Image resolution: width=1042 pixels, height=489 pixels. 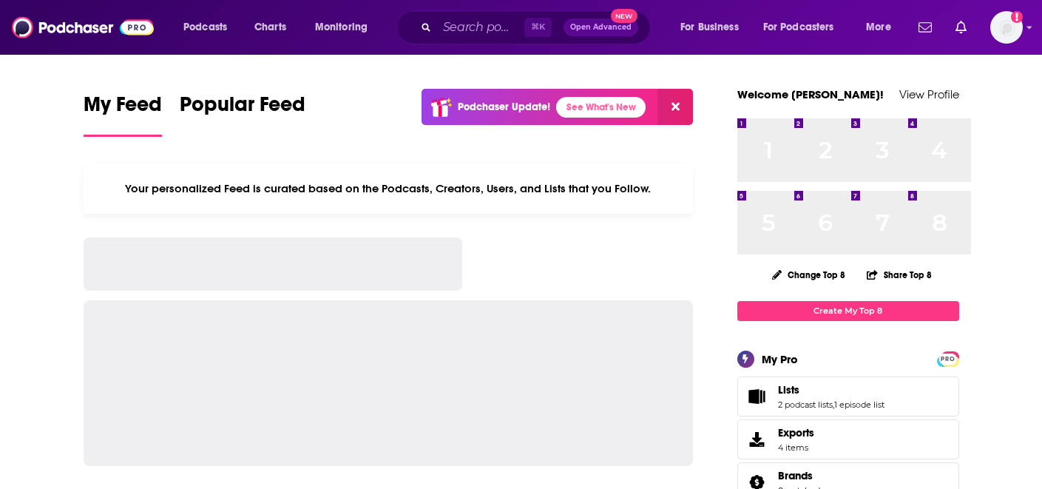 I want to click on img: Podchaser - Follow, Share and Rate Podcasts, so click(x=83, y=27).